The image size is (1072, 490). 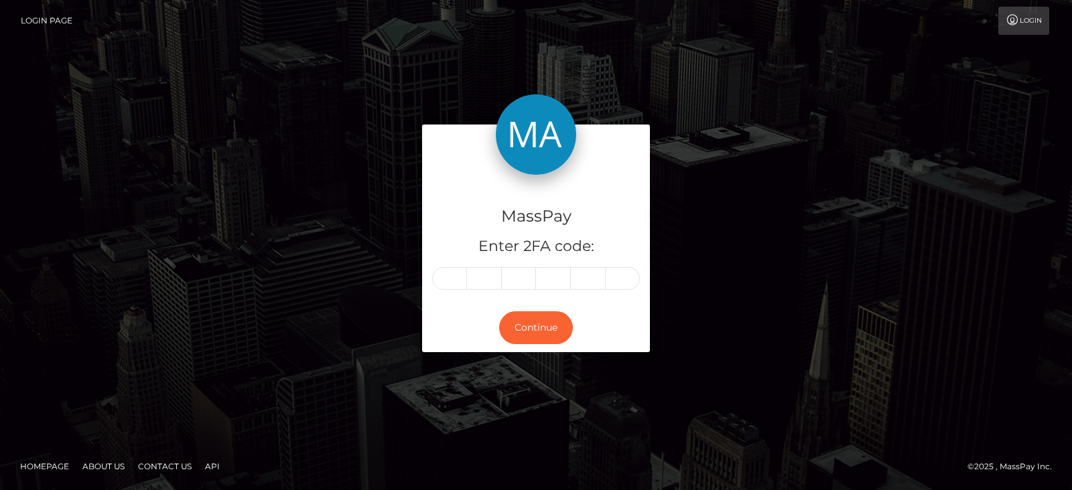 I want to click on a: Login, so click(x=1023, y=21).